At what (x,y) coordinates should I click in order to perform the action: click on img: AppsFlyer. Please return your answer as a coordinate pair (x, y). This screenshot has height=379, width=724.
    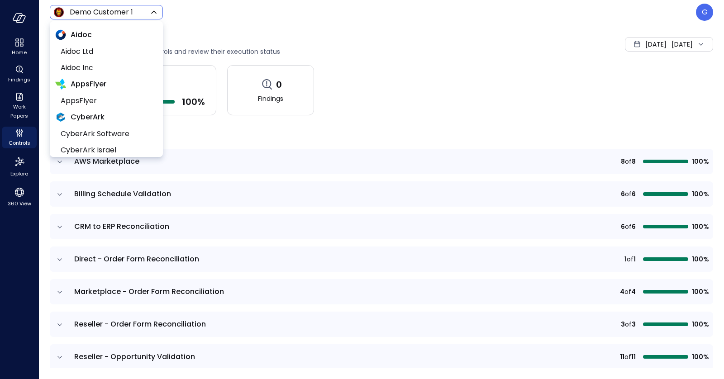
    Looking at the image, I should click on (61, 84).